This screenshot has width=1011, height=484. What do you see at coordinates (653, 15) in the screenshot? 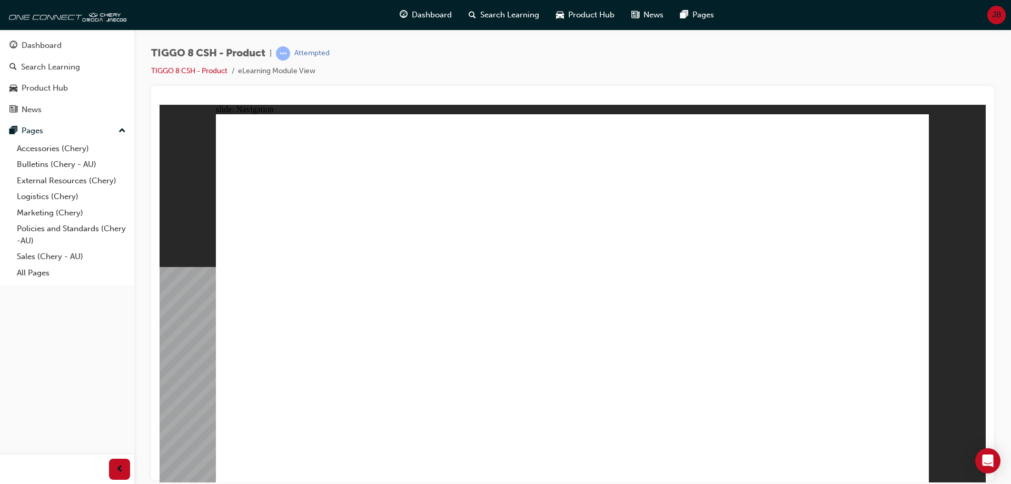
I see `span: News` at bounding box center [653, 15].